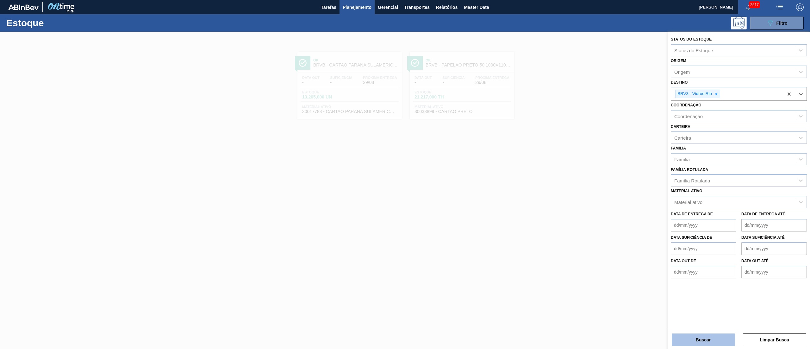 The height and width of the screenshot is (349, 810). Describe the element at coordinates (777, 23) in the screenshot. I see `button: Filtro` at that location.